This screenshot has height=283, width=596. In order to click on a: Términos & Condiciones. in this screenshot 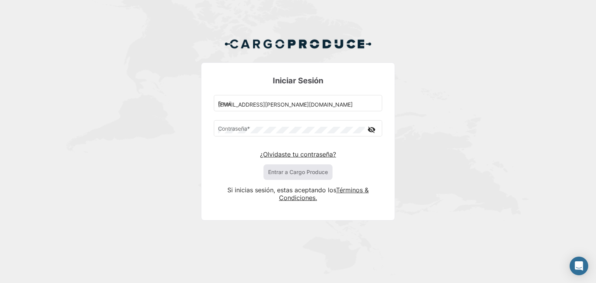, I will do `click(324, 194)`.